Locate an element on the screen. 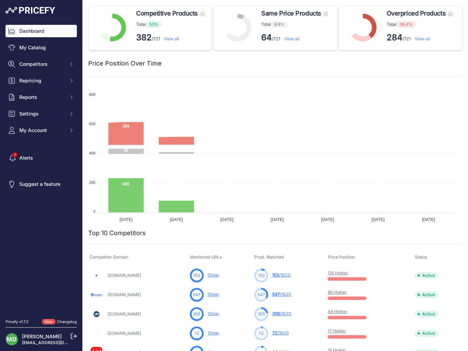 The image size is (468, 351). button: Repricing is located at coordinates (41, 81).